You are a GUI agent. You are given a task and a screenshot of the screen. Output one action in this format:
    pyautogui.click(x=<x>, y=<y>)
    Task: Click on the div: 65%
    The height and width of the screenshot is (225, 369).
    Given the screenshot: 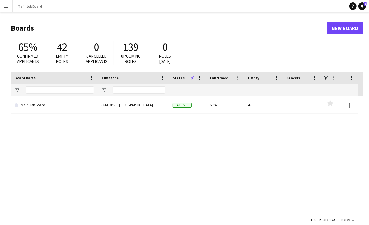 What is the action you would take?
    pyautogui.click(x=225, y=105)
    